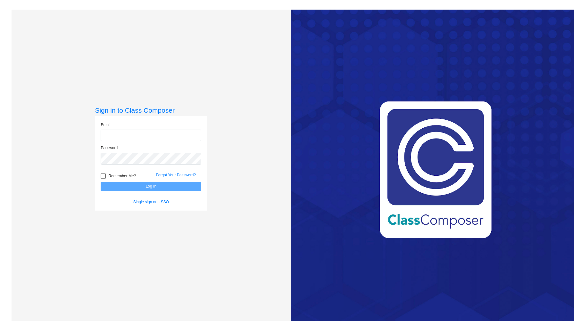 The height and width of the screenshot is (321, 581). What do you see at coordinates (175, 175) in the screenshot?
I see `a: Forgot Your Password?` at bounding box center [175, 175].